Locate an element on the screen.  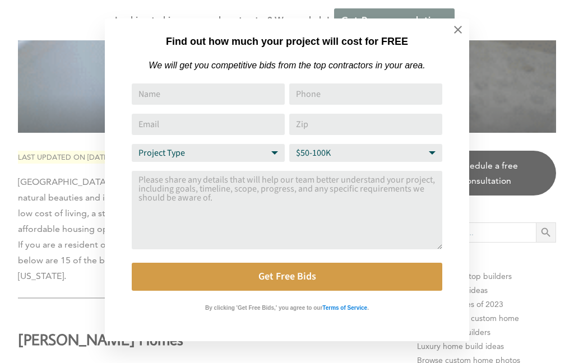
select: Budget Range is located at coordinates (365, 153).